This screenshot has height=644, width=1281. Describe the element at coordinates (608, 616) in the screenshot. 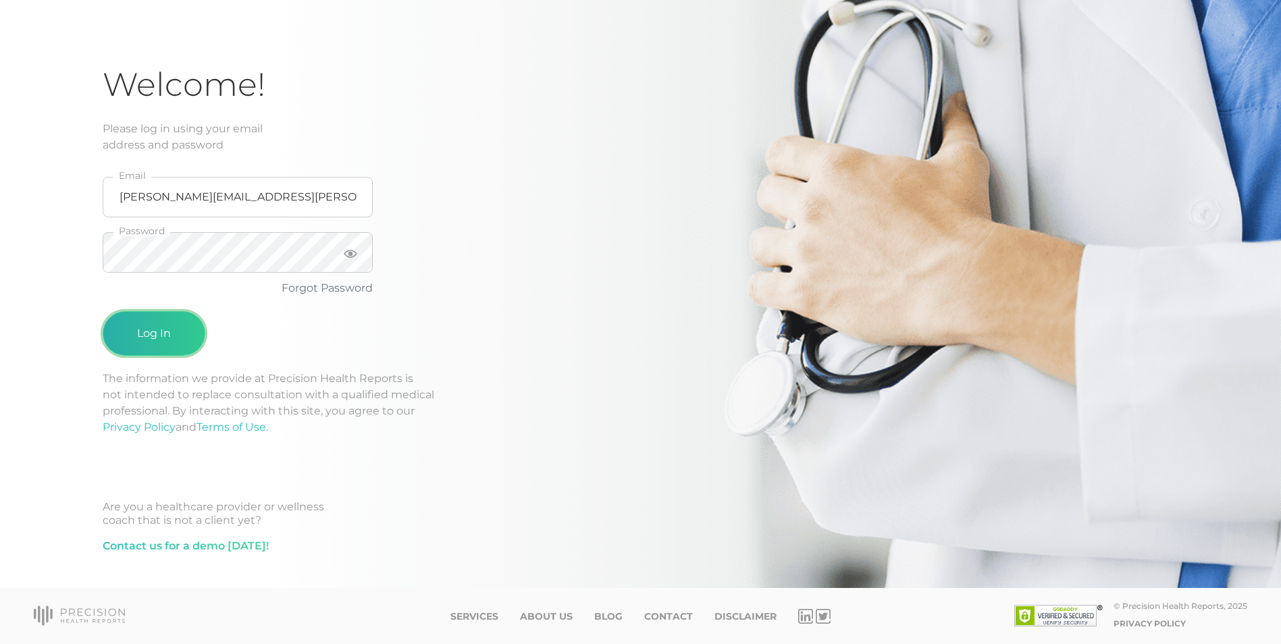

I see `a: Blog` at that location.